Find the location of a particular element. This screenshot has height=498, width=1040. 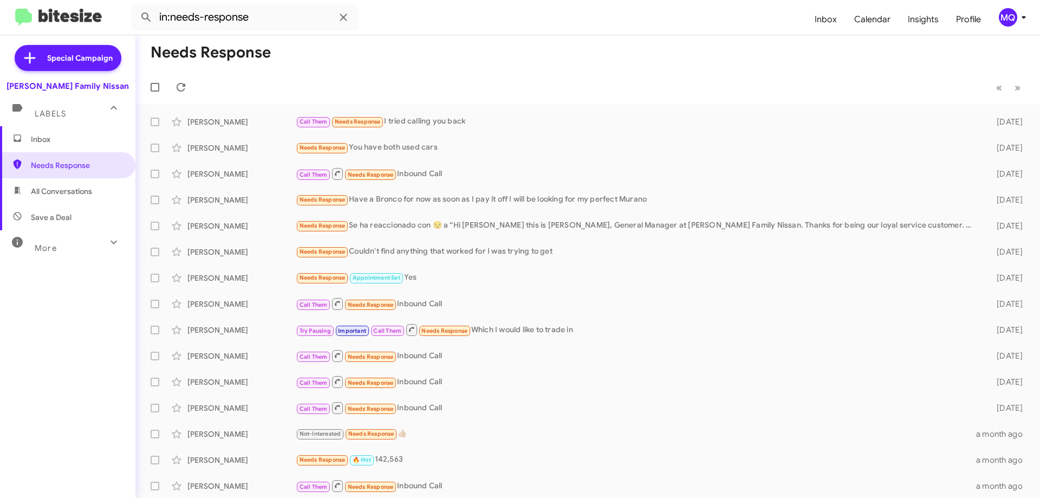

span: Calendar is located at coordinates (872, 20).